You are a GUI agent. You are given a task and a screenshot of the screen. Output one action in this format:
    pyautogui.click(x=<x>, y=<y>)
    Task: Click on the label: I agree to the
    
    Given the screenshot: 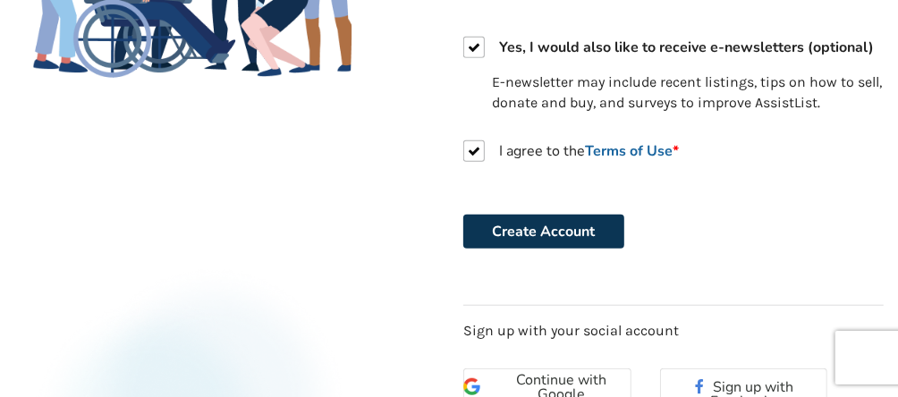 What is the action you would take?
    pyautogui.click(x=571, y=151)
    